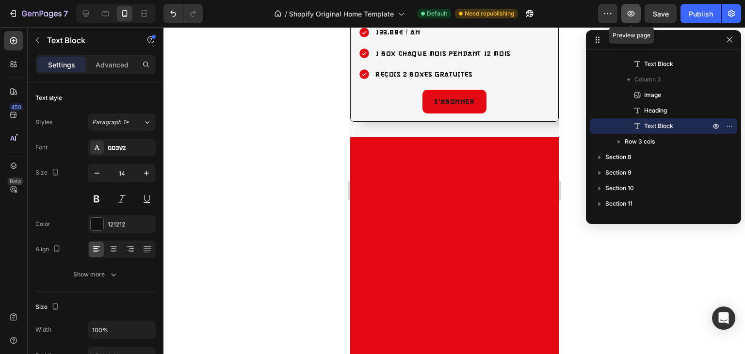 Image resolution: width=745 pixels, height=354 pixels. Describe the element at coordinates (724, 318) in the screenshot. I see `div: Open Intercom Messenger` at that location.